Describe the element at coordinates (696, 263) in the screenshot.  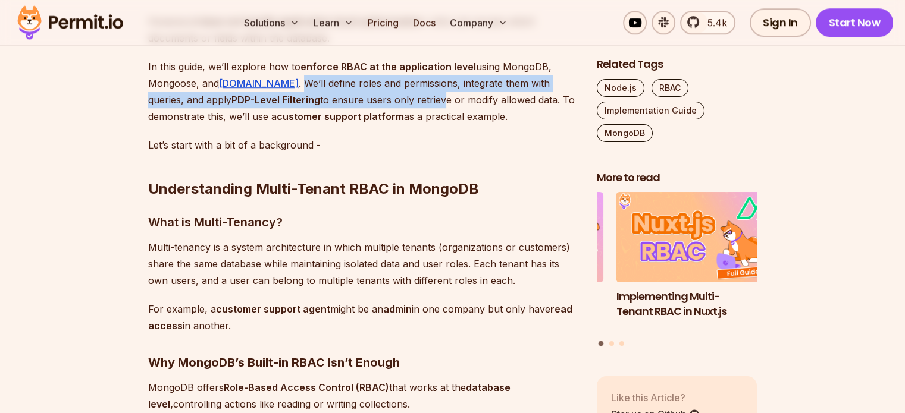
I see `a: Implementing Multi-Tenant RBAC in Nuxt.jsImplementing Multi-Tenant RBAC in Nuxt.js` at that location.